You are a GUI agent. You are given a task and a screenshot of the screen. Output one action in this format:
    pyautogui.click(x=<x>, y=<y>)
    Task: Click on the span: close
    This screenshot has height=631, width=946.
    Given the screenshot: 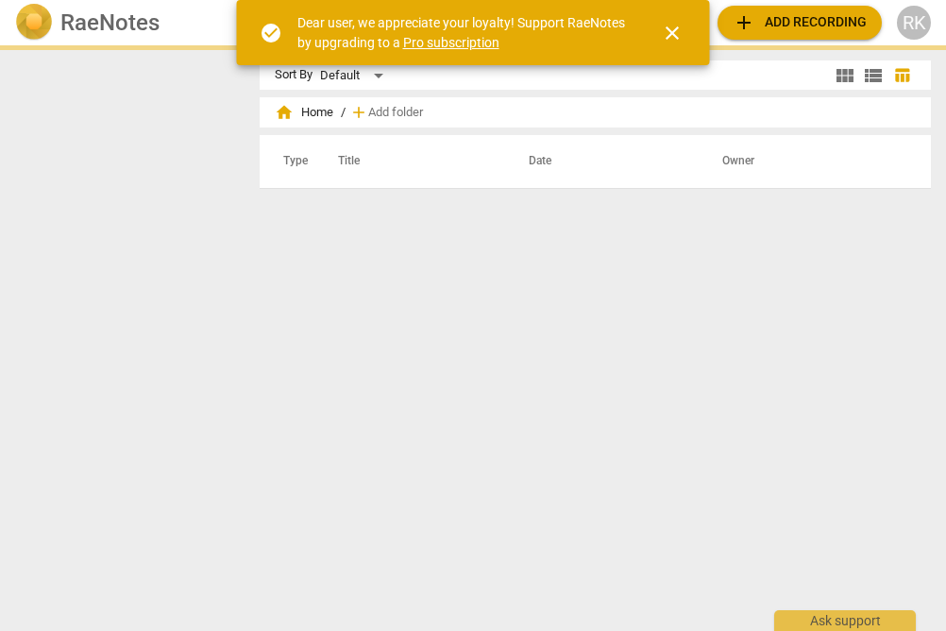 What is the action you would take?
    pyautogui.click(x=672, y=33)
    